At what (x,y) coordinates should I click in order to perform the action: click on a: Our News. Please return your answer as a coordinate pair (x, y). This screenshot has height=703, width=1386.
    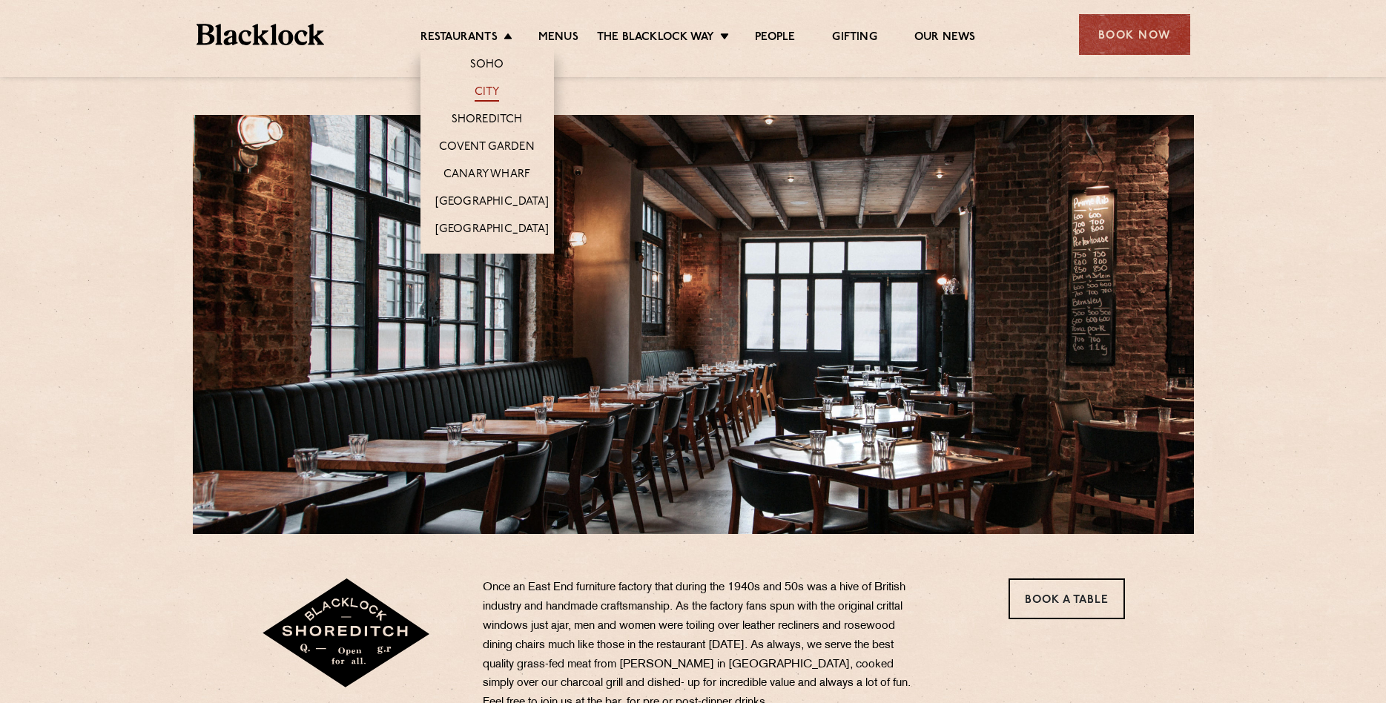
    Looking at the image, I should click on (945, 39).